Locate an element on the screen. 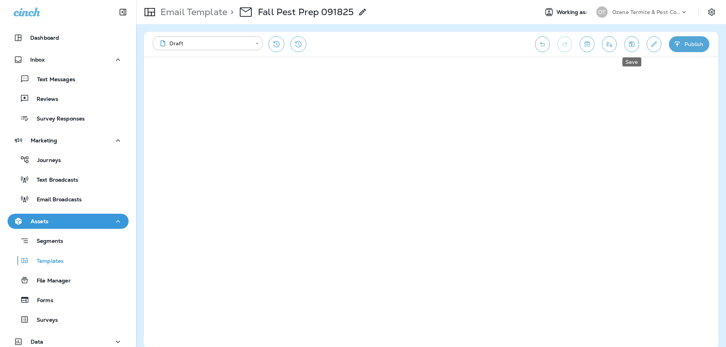  div: Fall Pest Prep 091825 is located at coordinates (305, 12).